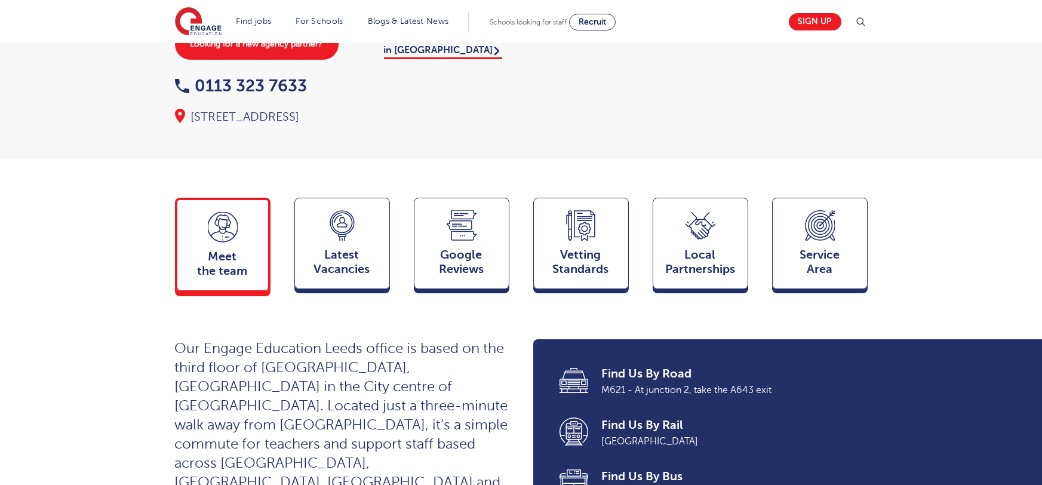 This screenshot has width=1042, height=485. Describe the element at coordinates (461, 246) in the screenshot. I see `a: GoogleReviews` at that location.